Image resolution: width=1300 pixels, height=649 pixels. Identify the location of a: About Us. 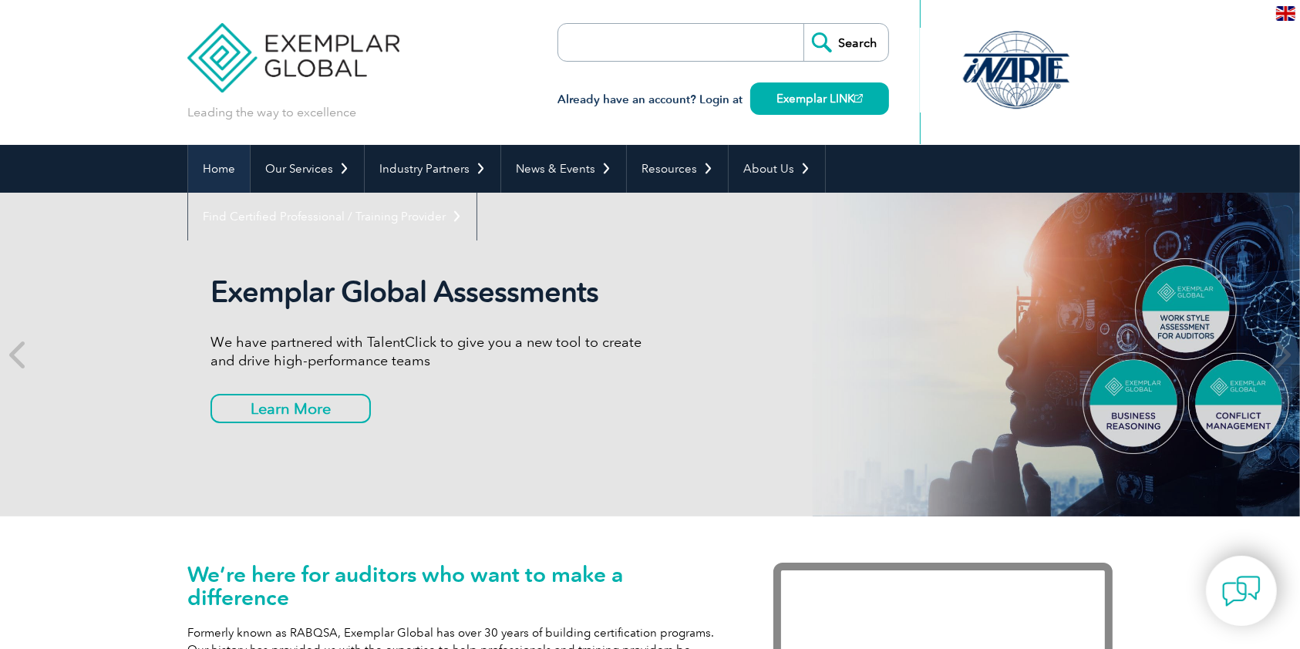
(776, 169).